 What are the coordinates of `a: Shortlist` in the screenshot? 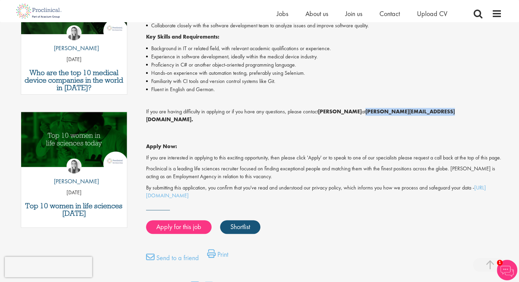 It's located at (240, 227).